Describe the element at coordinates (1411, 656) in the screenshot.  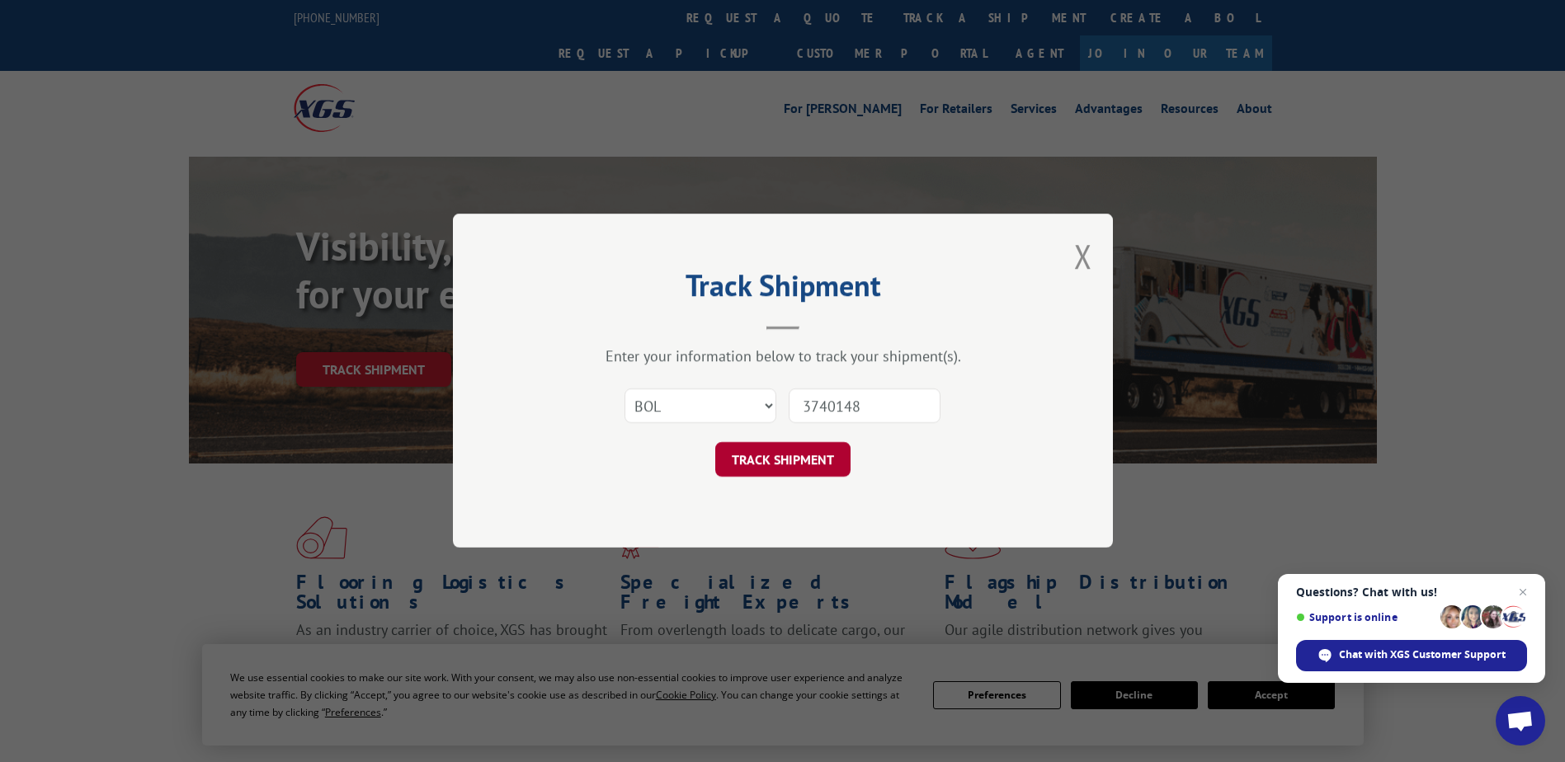
I see `div: Chat with XGS Customer Support` at that location.